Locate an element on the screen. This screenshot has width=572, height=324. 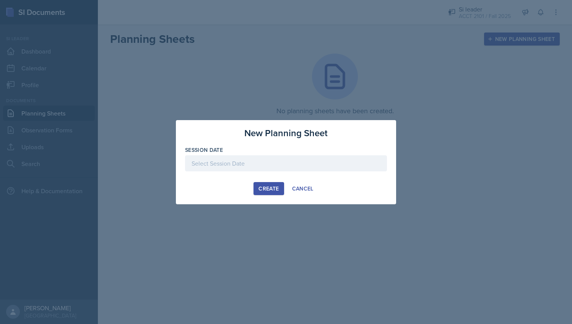
h3: New Planning Sheet is located at coordinates (286, 133).